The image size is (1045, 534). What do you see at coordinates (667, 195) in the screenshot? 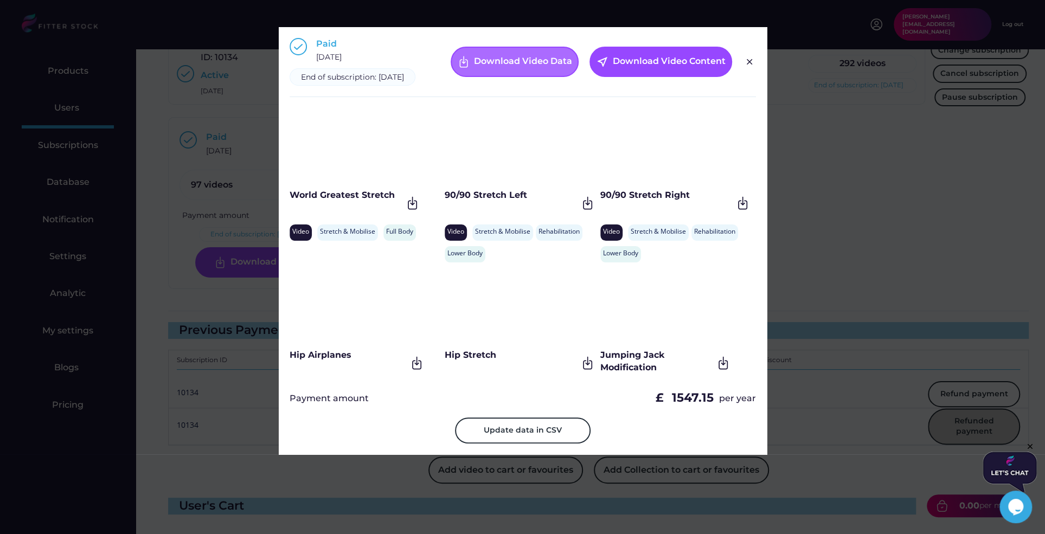
I see `div: 90/90 Stretch Right` at bounding box center [667, 195].